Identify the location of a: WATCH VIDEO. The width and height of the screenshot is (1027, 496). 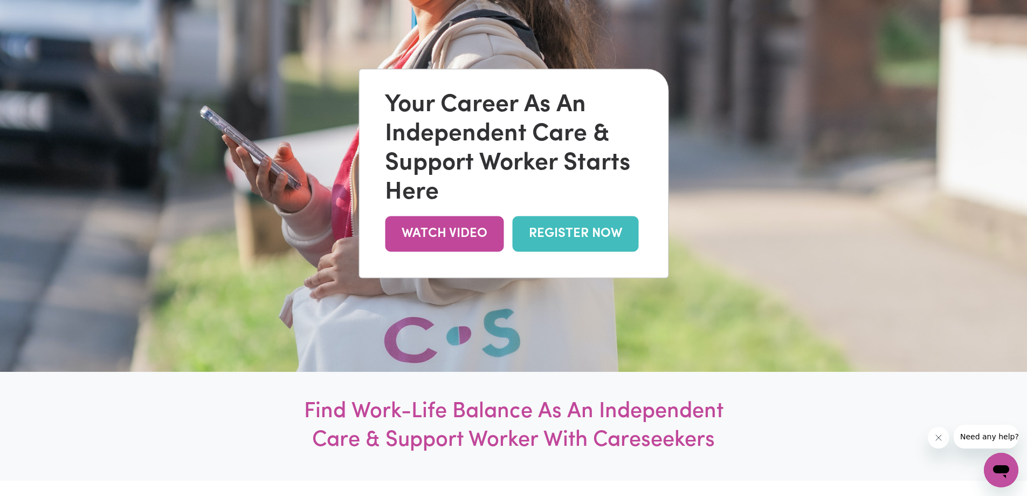
(444, 233).